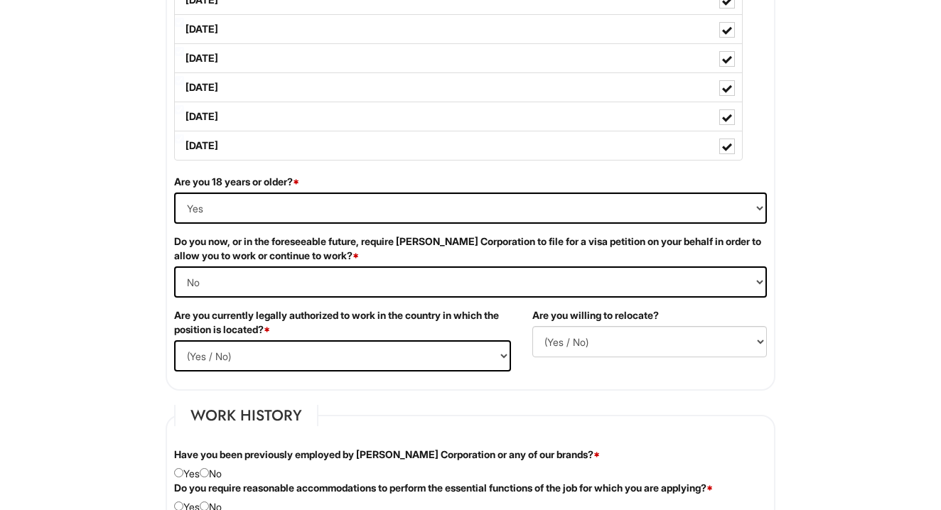 This screenshot has width=941, height=510. I want to click on label: Do you require reasonable accommodations to perform the essential functions of the job for which ..., so click(444, 488).